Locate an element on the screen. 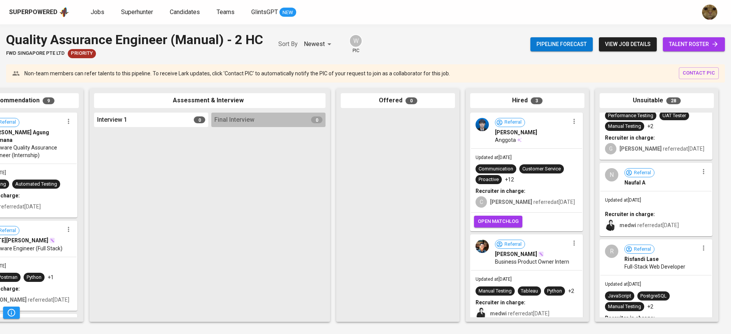 The height and width of the screenshot is (334, 731). a: Jobs is located at coordinates (98, 12).